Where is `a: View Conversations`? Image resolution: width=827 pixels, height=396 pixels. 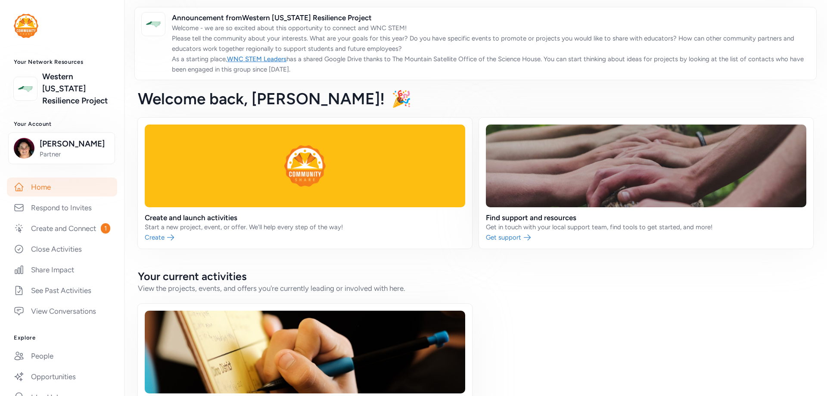
a: View Conversations is located at coordinates (62, 311).